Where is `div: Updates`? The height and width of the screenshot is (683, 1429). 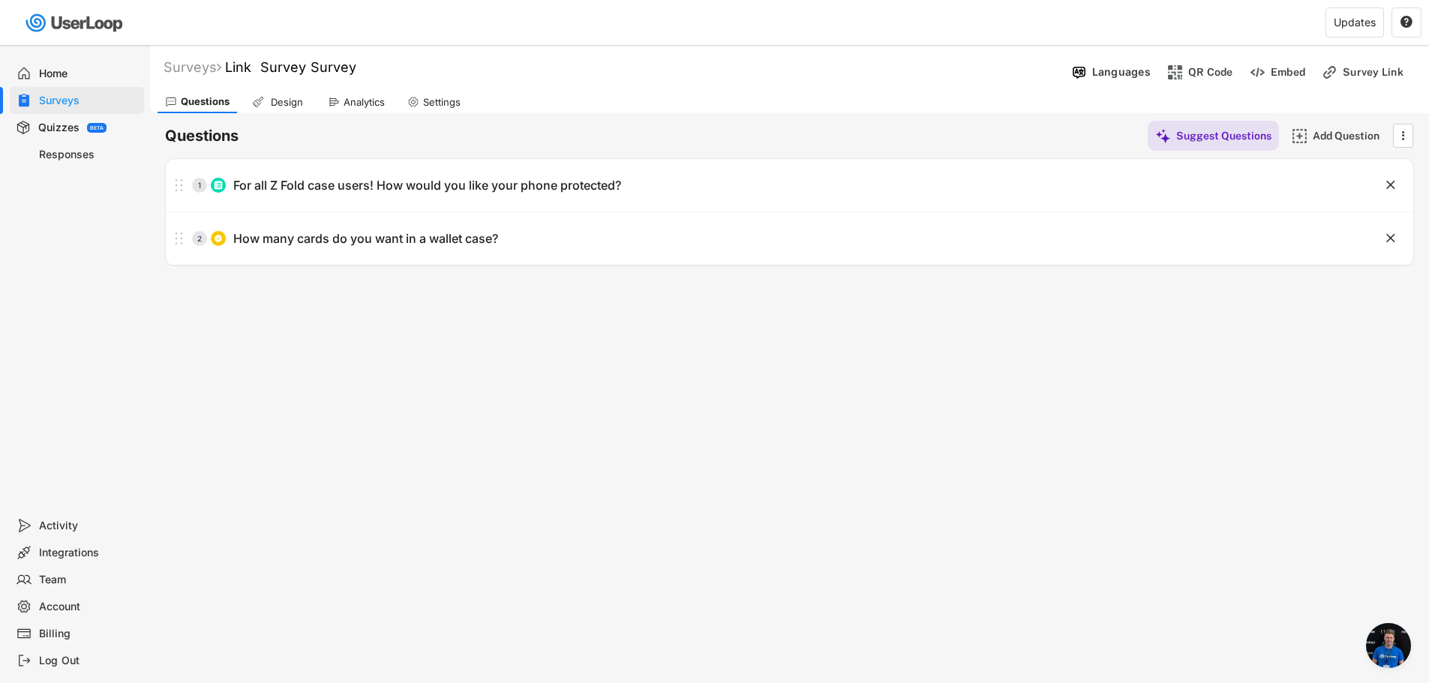 div: Updates is located at coordinates (1354, 22).